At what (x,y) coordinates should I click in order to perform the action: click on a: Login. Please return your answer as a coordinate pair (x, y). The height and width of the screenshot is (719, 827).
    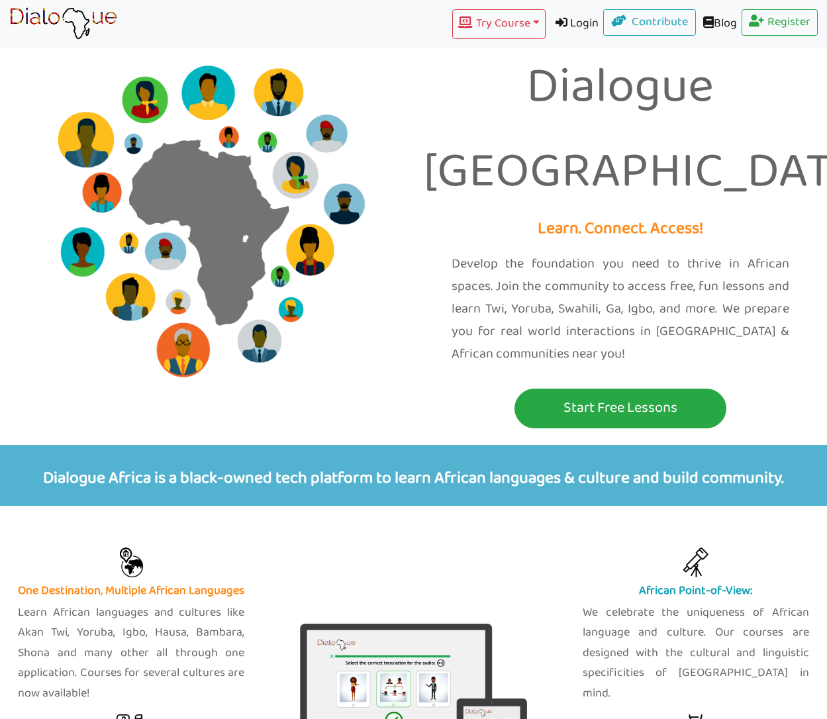
    Looking at the image, I should click on (575, 24).